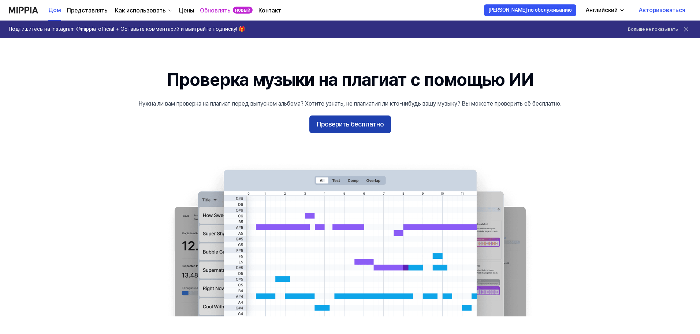 This screenshot has width=700, height=334. What do you see at coordinates (350, 239) in the screenshot?
I see `img: основное изображение` at bounding box center [350, 239].